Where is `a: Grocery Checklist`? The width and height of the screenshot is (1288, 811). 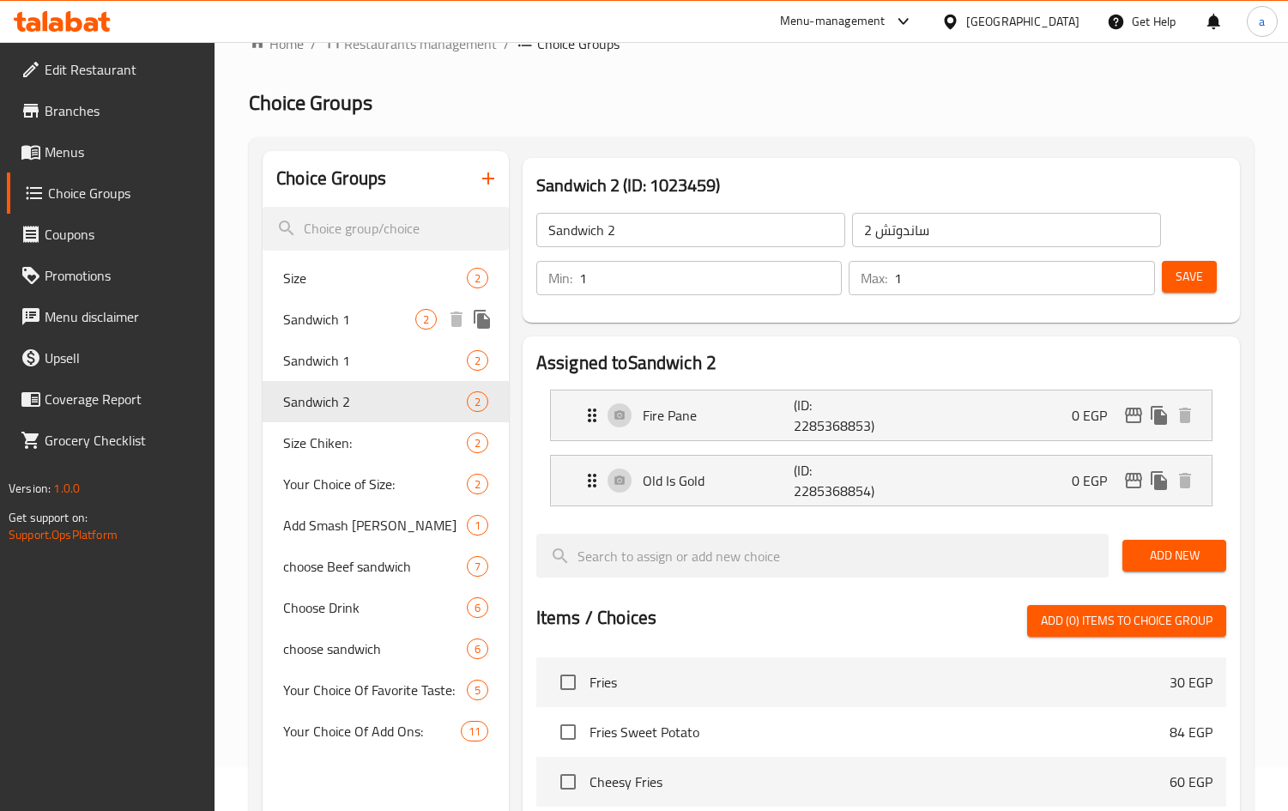
a: Grocery Checklist is located at coordinates (111, 440).